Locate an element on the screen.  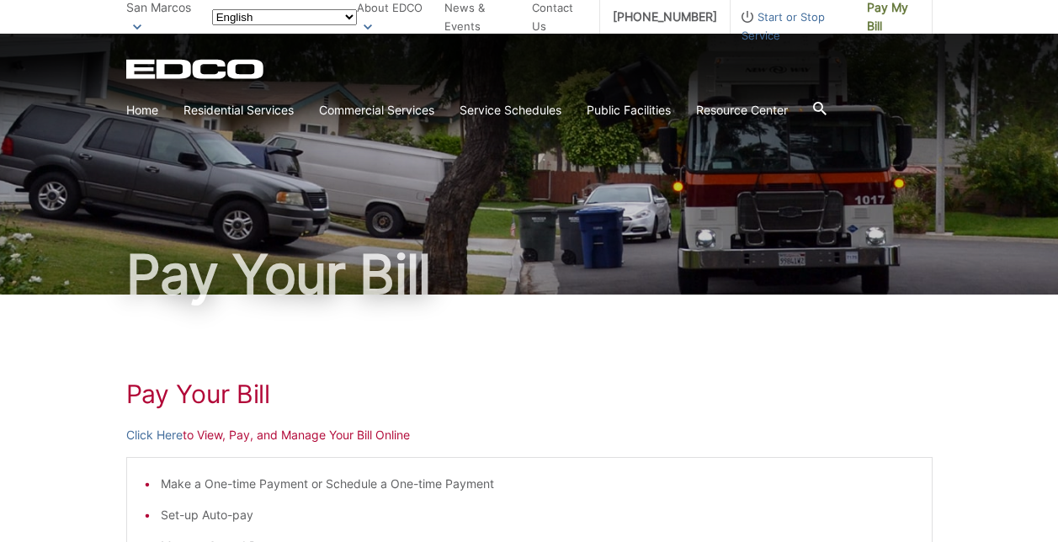
select: Select a language is located at coordinates (285, 17).